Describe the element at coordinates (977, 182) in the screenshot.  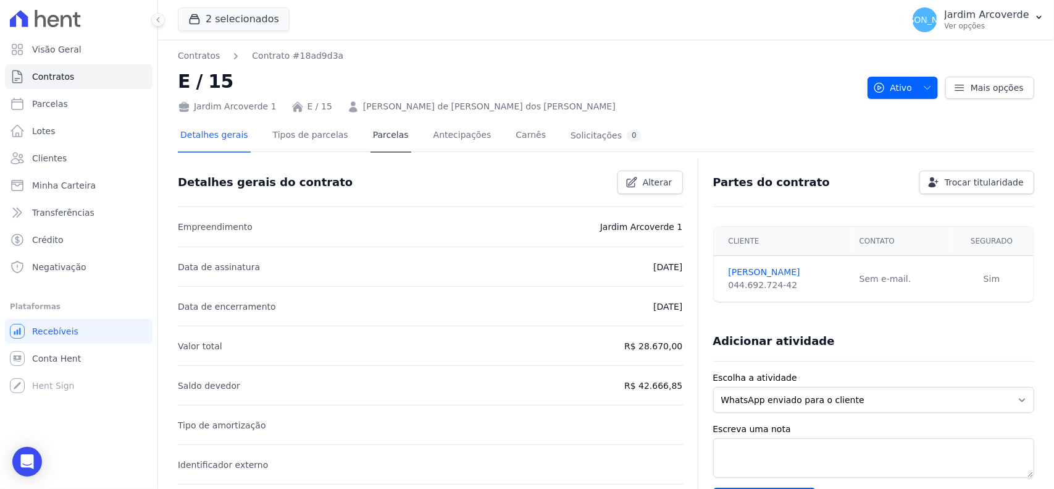
I see `a: Trocar titularidade` at that location.